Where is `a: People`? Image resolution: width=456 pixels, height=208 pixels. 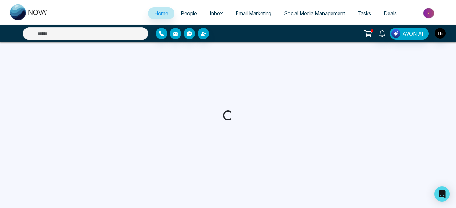
a: People is located at coordinates (189, 13).